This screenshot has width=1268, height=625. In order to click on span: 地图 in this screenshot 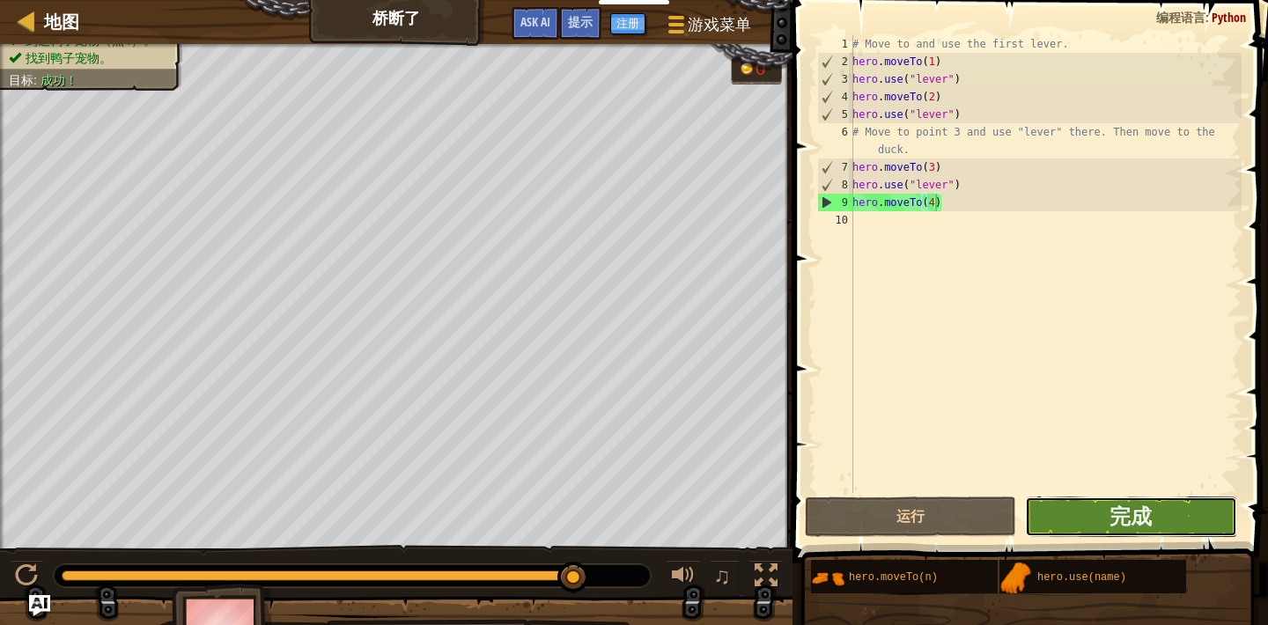, I will do `click(62, 21)`.